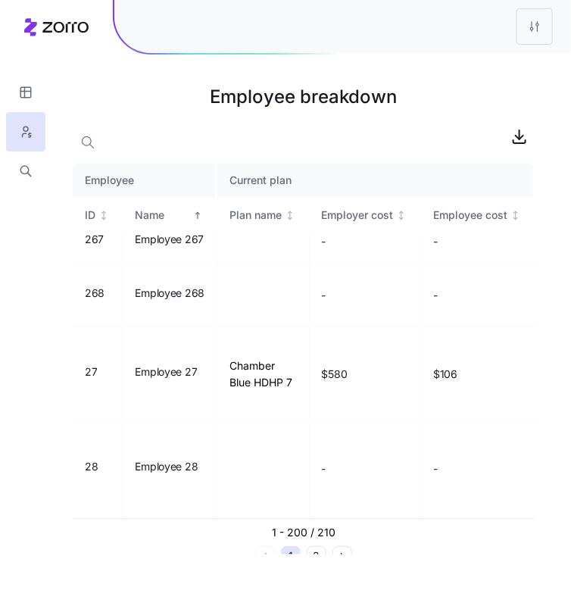 This screenshot has width=571, height=603. What do you see at coordinates (478, 216) in the screenshot?
I see `th: Employee costNot sorted` at bounding box center [478, 216].